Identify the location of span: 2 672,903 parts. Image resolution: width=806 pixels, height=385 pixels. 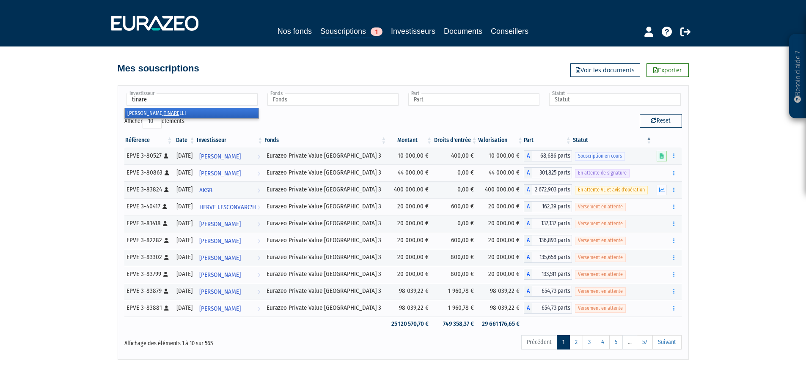
(552, 190).